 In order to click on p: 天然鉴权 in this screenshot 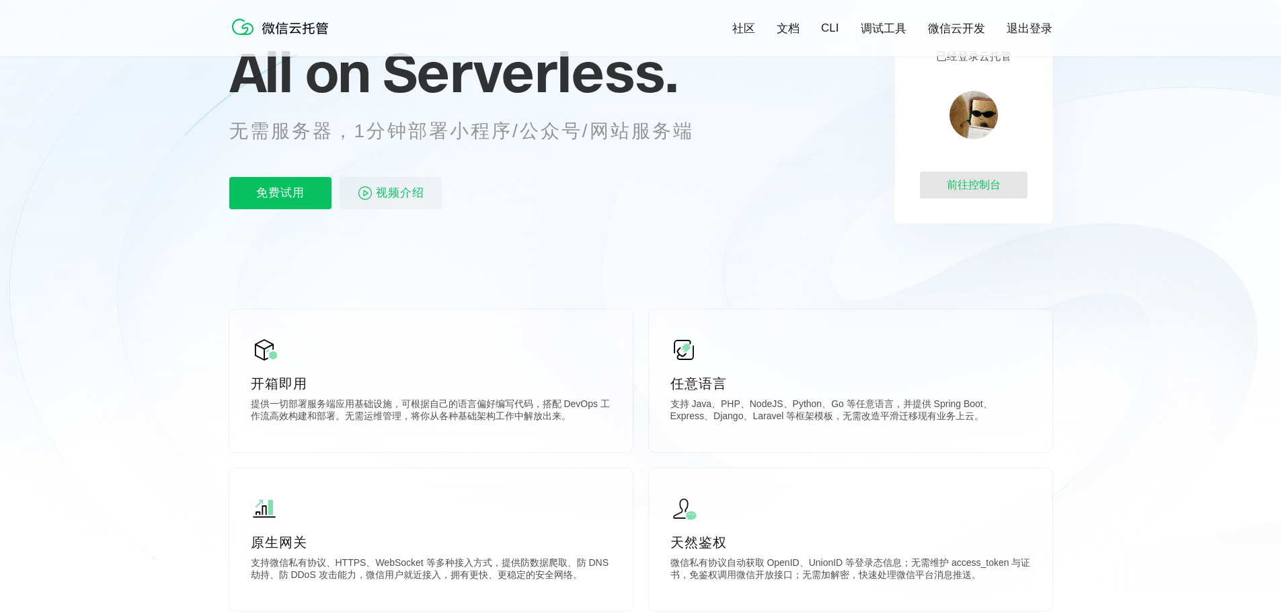, I will do `click(851, 542)`.